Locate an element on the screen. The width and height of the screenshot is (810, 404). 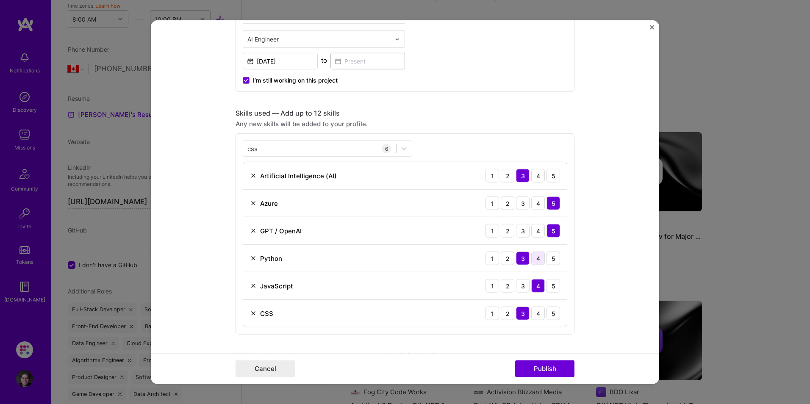
button: Cancel is located at coordinates (265, 369).